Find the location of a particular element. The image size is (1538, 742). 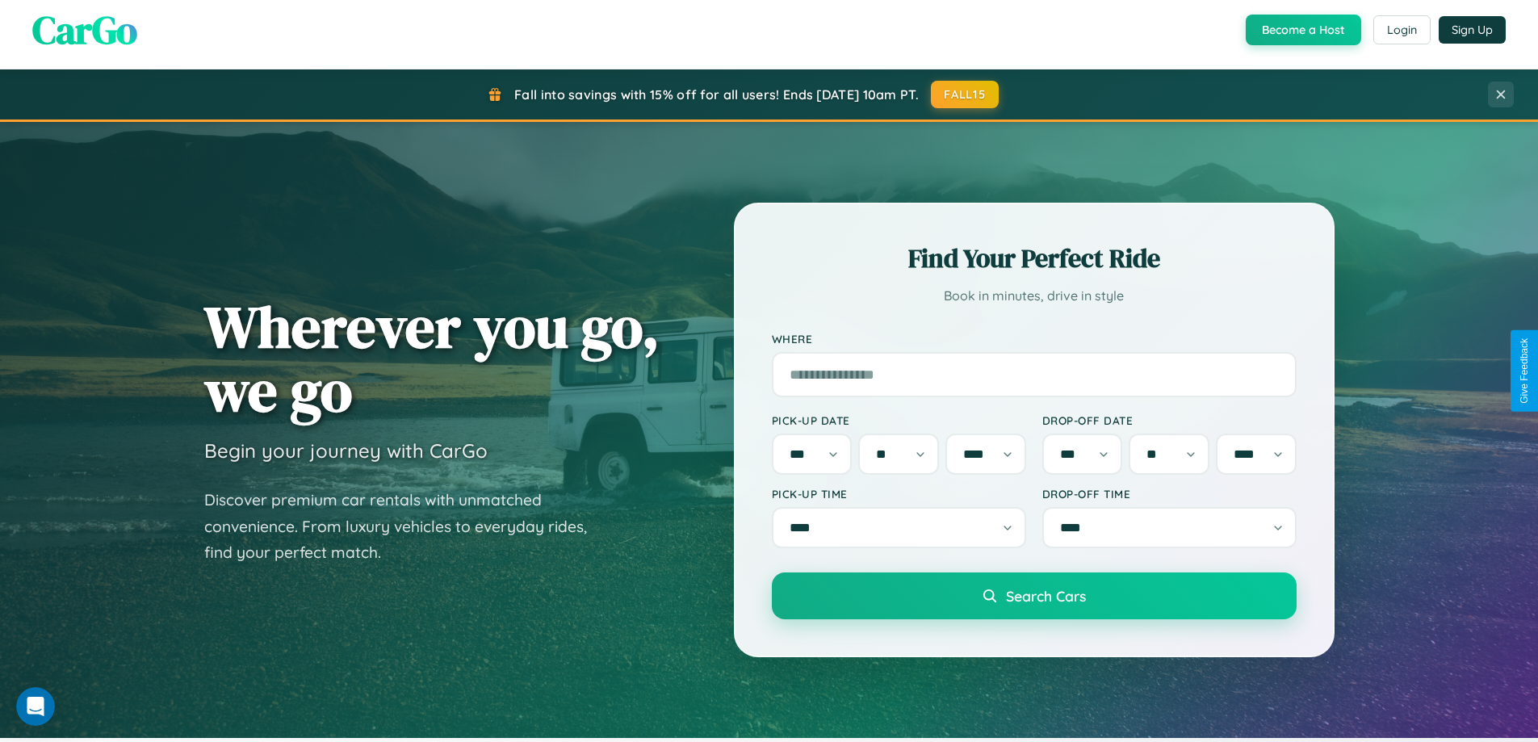

h3: Begin your journey with CarGo is located at coordinates (345, 450).